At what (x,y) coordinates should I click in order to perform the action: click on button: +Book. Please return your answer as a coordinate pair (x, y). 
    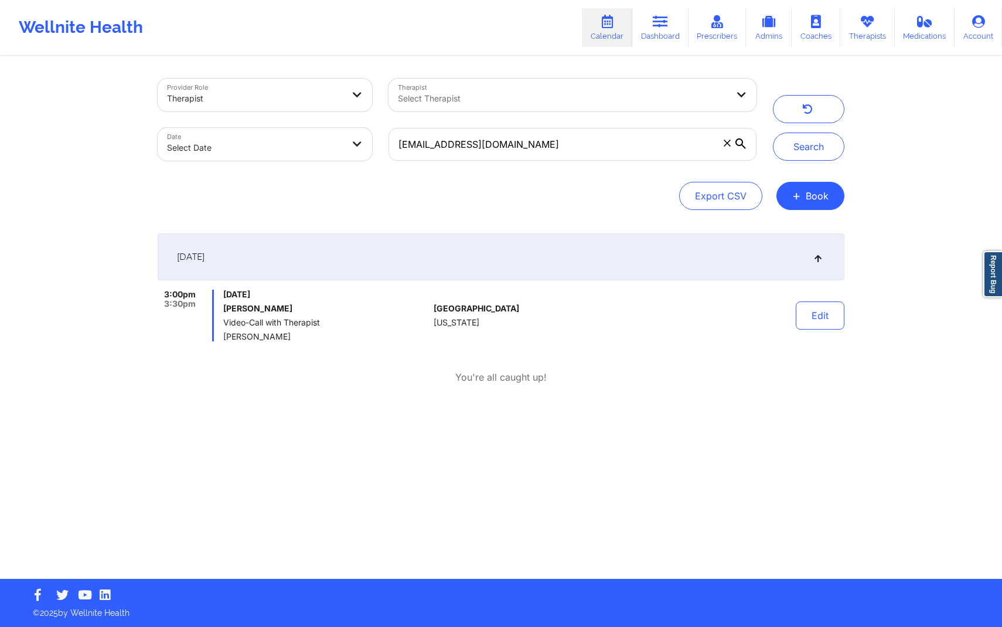
    Looking at the image, I should click on (811, 196).